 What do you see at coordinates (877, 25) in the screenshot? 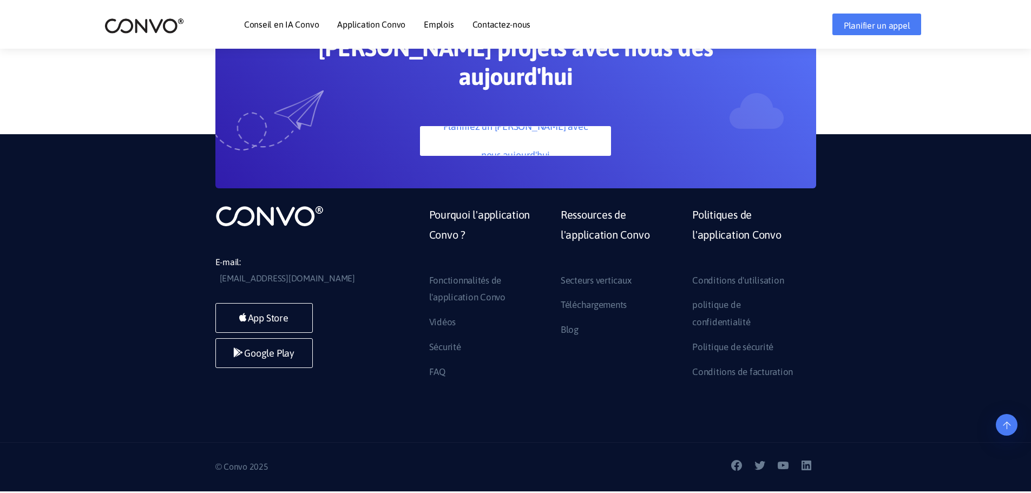
I see `font: Planifier un appel` at bounding box center [877, 25].